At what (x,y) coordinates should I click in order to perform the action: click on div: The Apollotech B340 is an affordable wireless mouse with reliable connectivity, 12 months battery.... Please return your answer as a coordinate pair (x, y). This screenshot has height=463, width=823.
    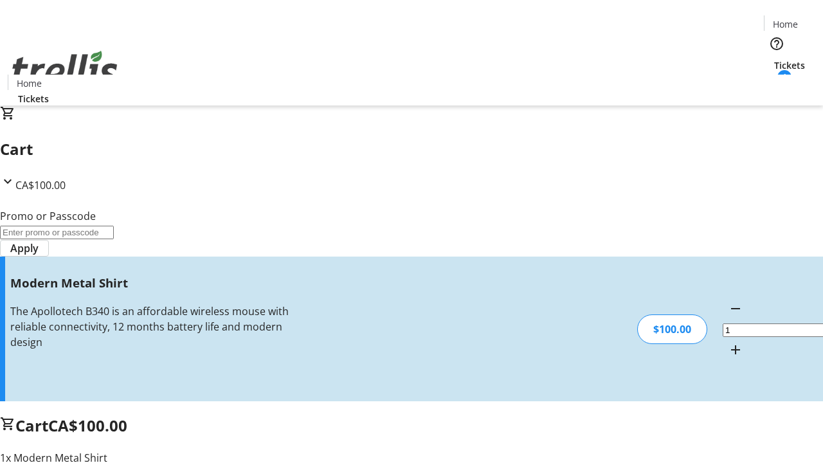
    Looking at the image, I should click on (150, 327).